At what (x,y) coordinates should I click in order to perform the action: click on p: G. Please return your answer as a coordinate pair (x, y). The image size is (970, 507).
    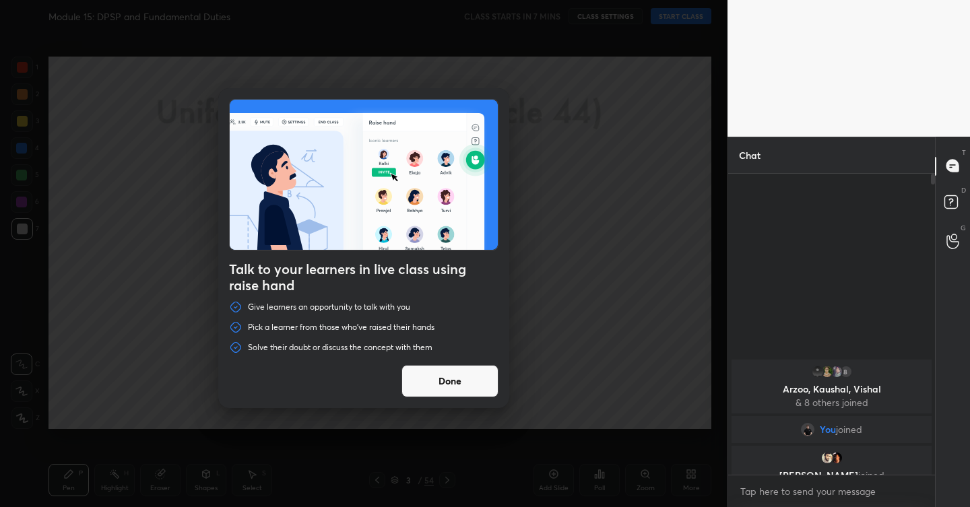
    Looking at the image, I should click on (963, 228).